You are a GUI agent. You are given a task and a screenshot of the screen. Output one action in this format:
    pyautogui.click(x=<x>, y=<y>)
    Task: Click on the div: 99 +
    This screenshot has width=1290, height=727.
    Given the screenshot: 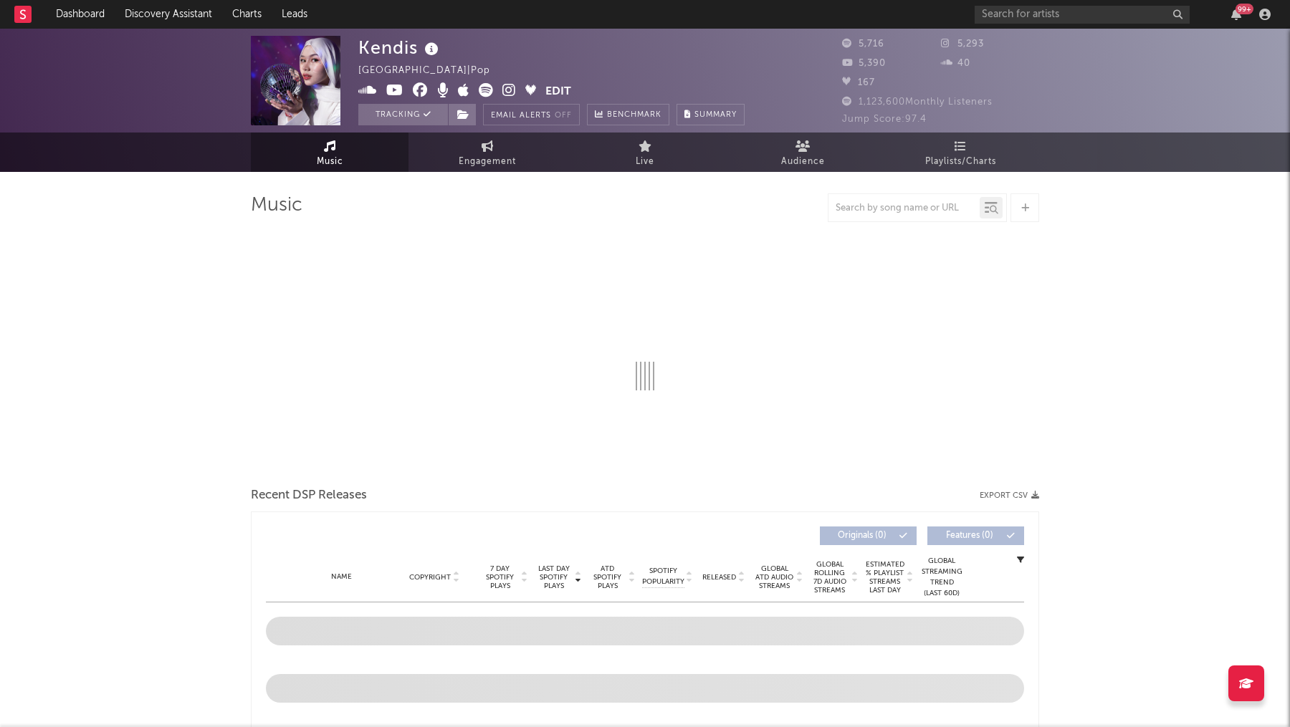 What is the action you would take?
    pyautogui.click(x=1244, y=9)
    